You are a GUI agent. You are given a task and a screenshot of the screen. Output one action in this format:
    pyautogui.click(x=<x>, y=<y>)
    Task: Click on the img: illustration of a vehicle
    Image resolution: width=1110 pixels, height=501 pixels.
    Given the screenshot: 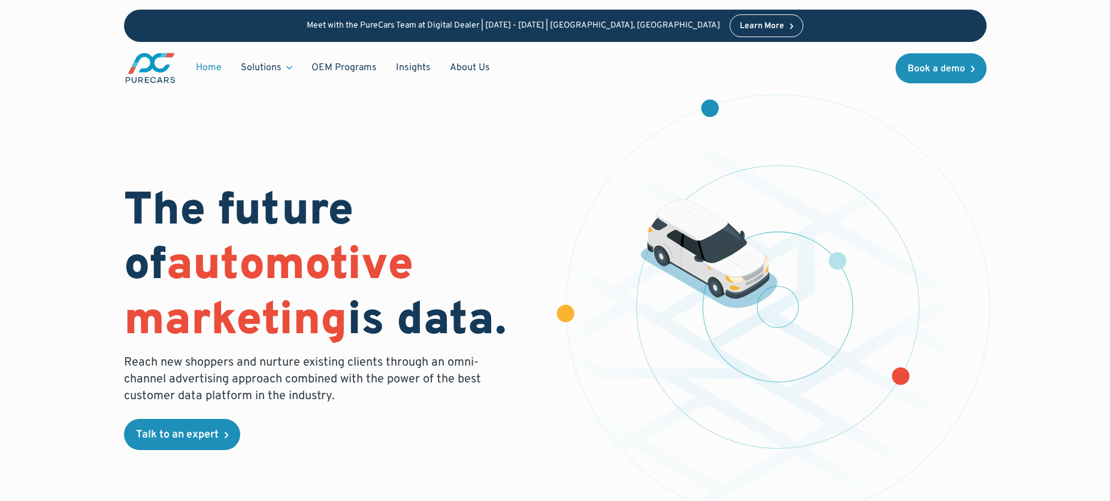 What is the action you would take?
    pyautogui.click(x=709, y=253)
    